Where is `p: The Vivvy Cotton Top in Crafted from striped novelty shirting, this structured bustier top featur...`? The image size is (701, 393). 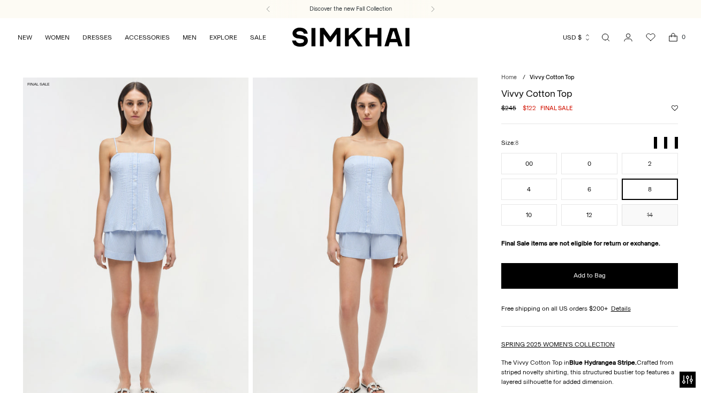
p: The Vivvy Cotton Top in Crafted from striped novelty shirting, this structured bustier top featur... is located at coordinates (589, 372).